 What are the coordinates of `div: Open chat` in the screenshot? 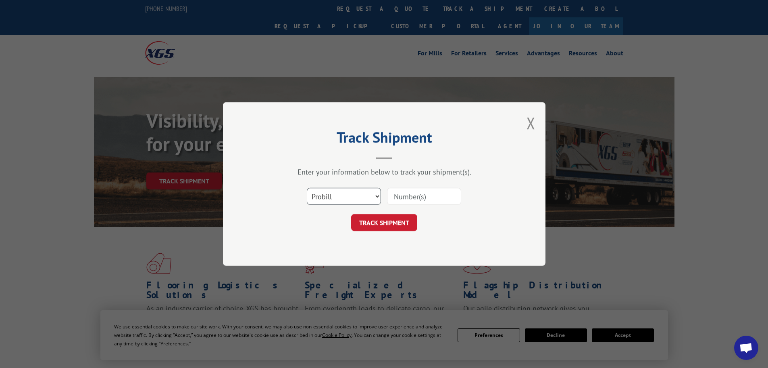 It's located at (747, 347).